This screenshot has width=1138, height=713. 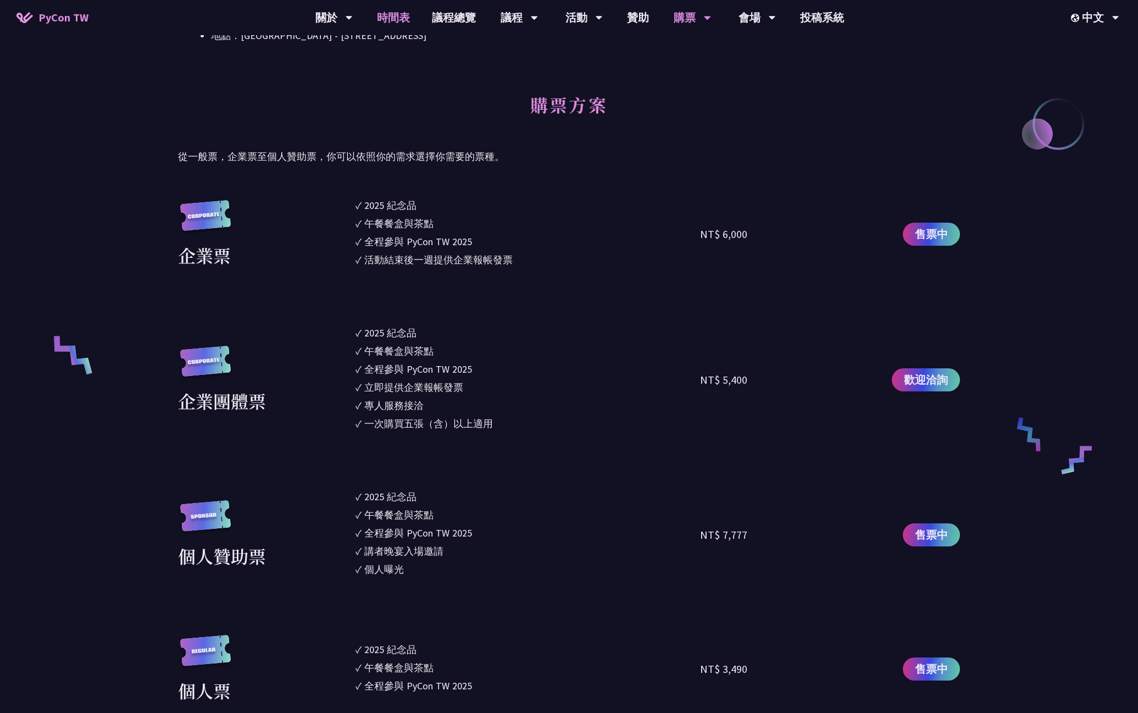 I want to click on p: 從一般票，企業票至個人贊助票，你可以依照你的需求選擇你需要的票種。, so click(x=569, y=157).